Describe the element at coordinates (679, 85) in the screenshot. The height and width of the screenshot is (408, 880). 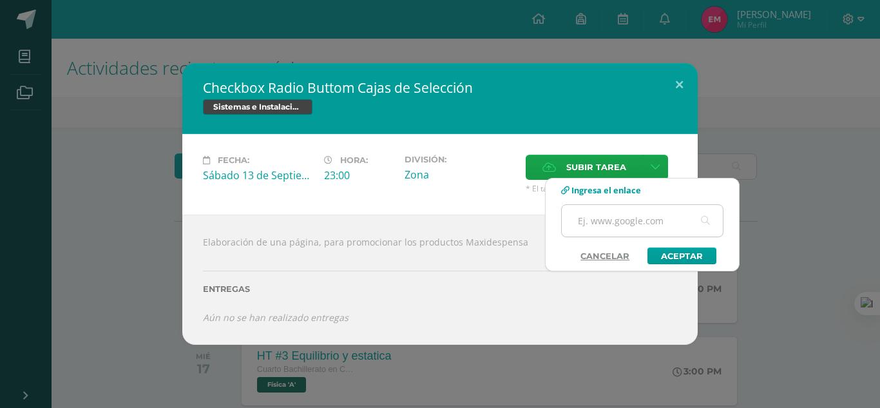
I see `button: Close (Esc)` at that location.